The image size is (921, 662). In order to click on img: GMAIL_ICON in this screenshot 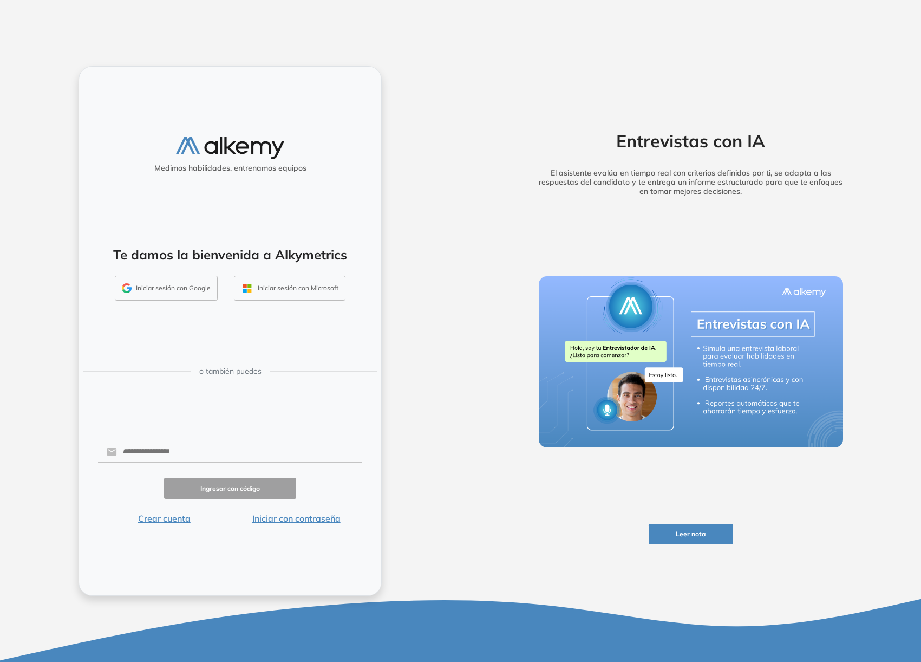, I will do `click(127, 288)`.